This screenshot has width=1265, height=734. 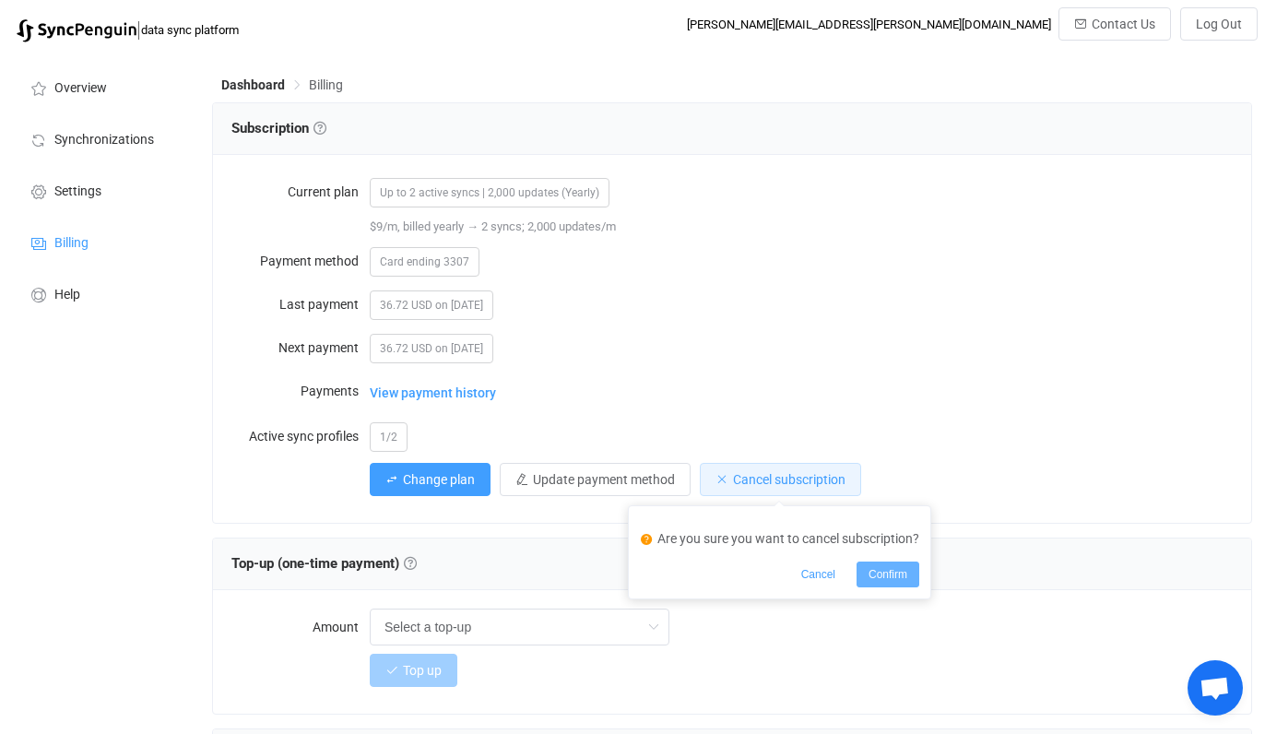 What do you see at coordinates (519, 627) in the screenshot?
I see `input: Select a top-up` at bounding box center [519, 627].